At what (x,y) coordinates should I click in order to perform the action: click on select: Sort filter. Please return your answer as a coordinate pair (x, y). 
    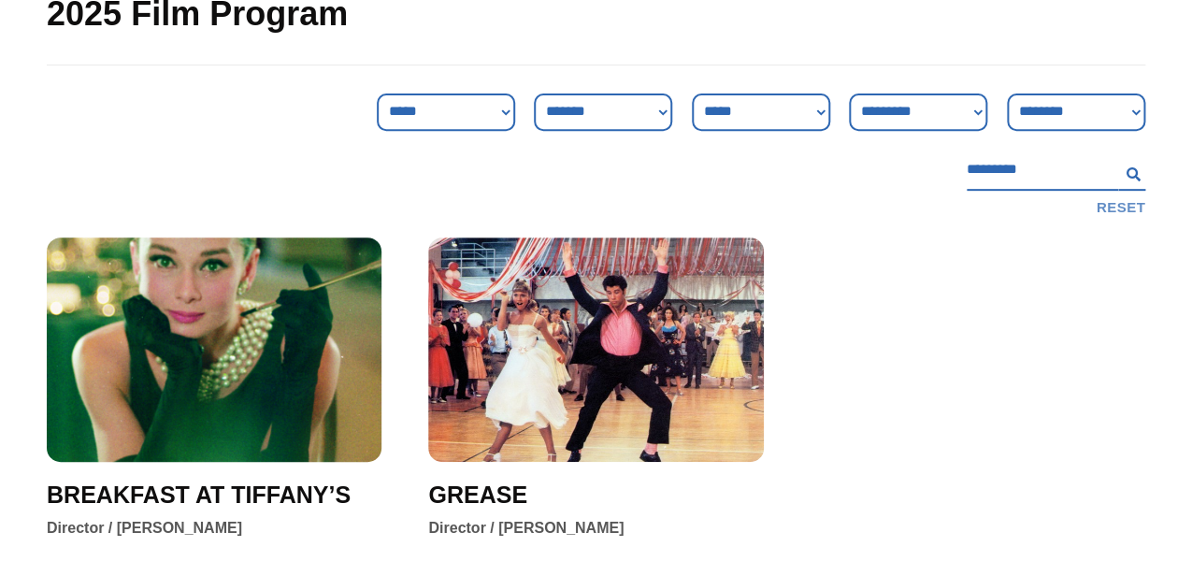
    Looking at the image, I should click on (603, 112).